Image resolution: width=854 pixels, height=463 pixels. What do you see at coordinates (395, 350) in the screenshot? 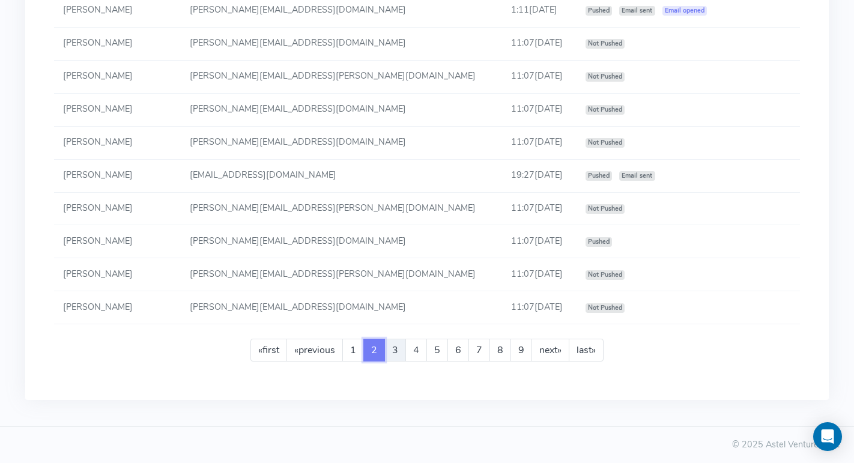
I see `a: 3` at bounding box center [395, 350].